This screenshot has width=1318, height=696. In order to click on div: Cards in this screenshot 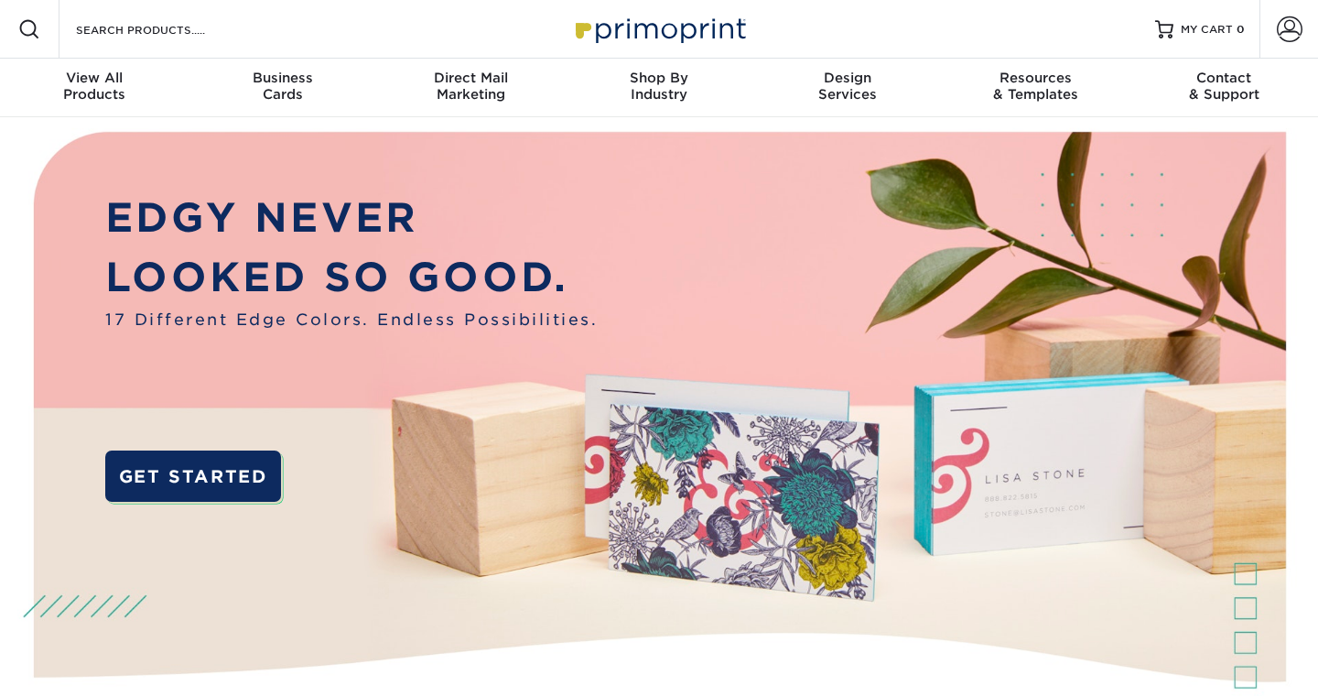, I will do `click(283, 86)`.